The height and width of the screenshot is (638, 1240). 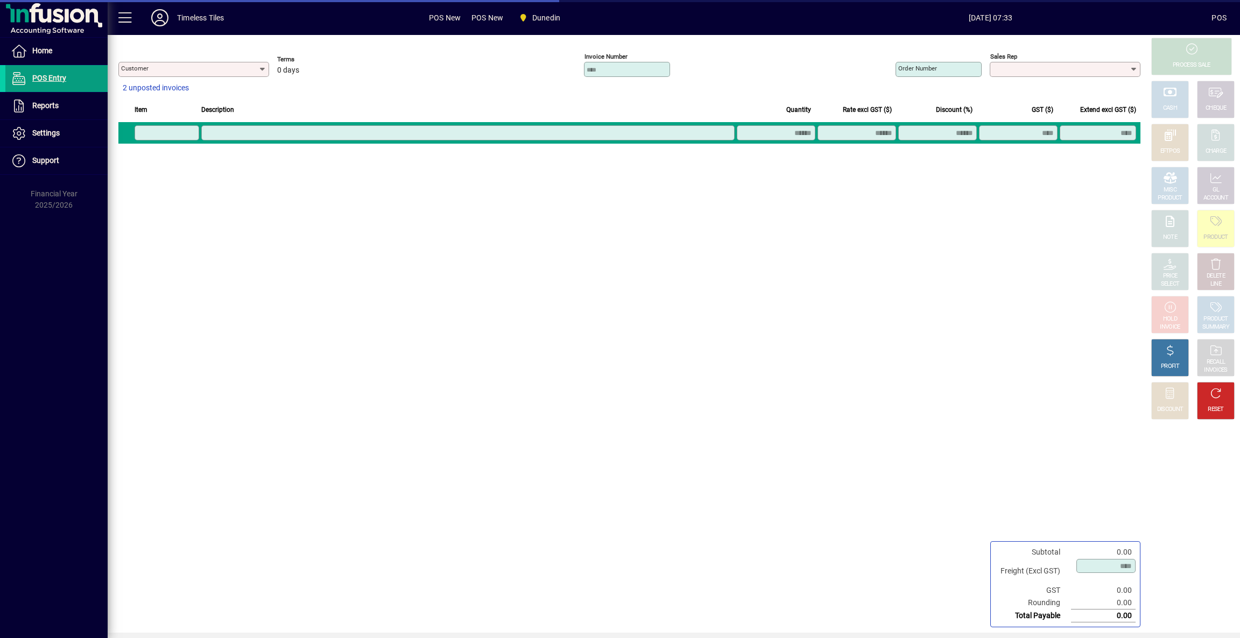 What do you see at coordinates (160, 18) in the screenshot?
I see `button: Profile` at bounding box center [160, 18].